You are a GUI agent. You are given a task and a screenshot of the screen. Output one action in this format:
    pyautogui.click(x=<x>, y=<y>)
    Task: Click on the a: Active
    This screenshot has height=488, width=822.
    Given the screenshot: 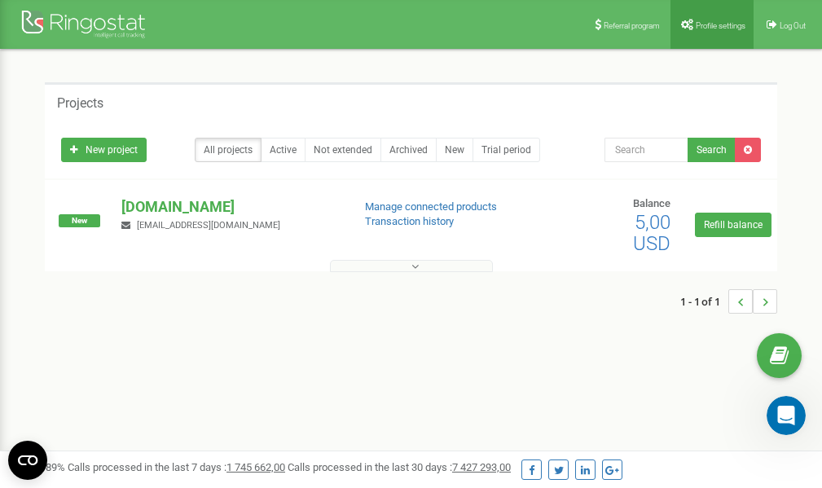 What is the action you would take?
    pyautogui.click(x=283, y=150)
    